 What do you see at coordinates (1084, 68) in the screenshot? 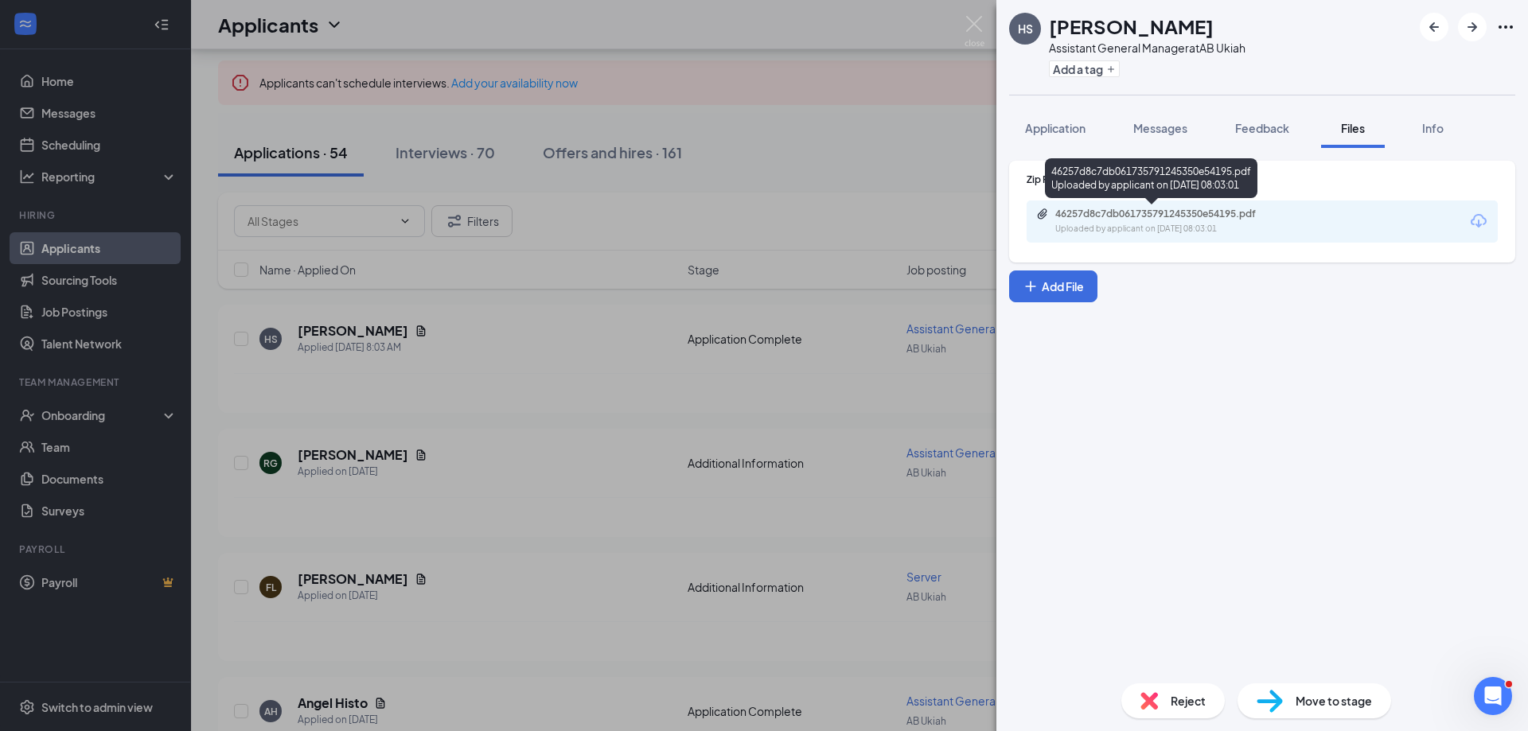
I see `button: PlusAdd a tag` at bounding box center [1084, 68].